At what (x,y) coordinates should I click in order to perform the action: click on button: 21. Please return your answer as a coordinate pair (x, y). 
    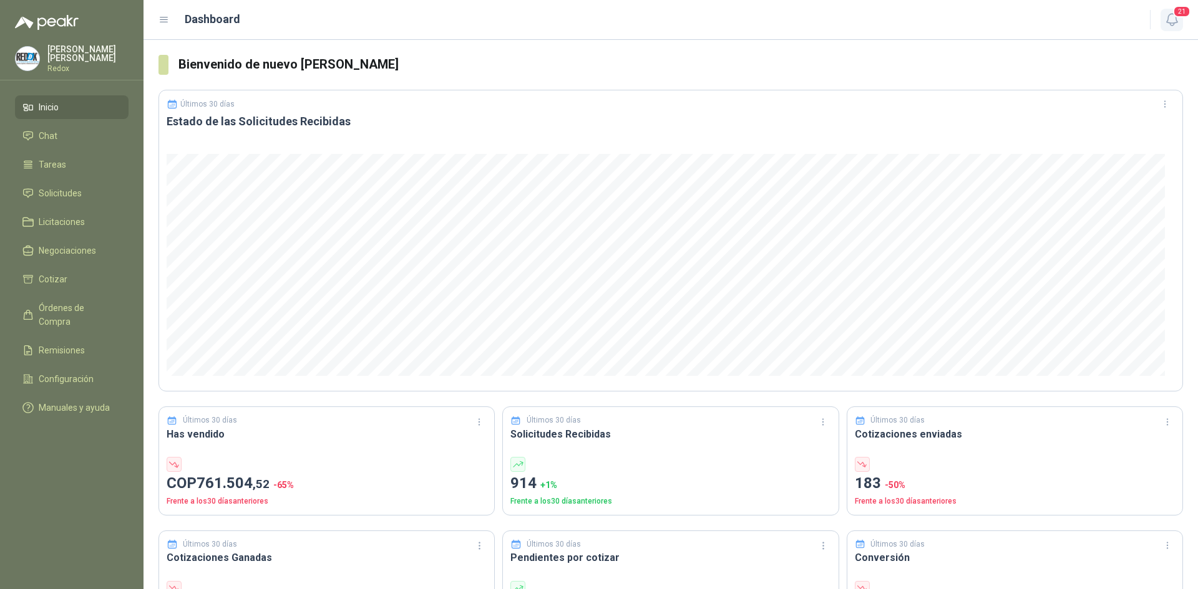
    Looking at the image, I should click on (1171, 20).